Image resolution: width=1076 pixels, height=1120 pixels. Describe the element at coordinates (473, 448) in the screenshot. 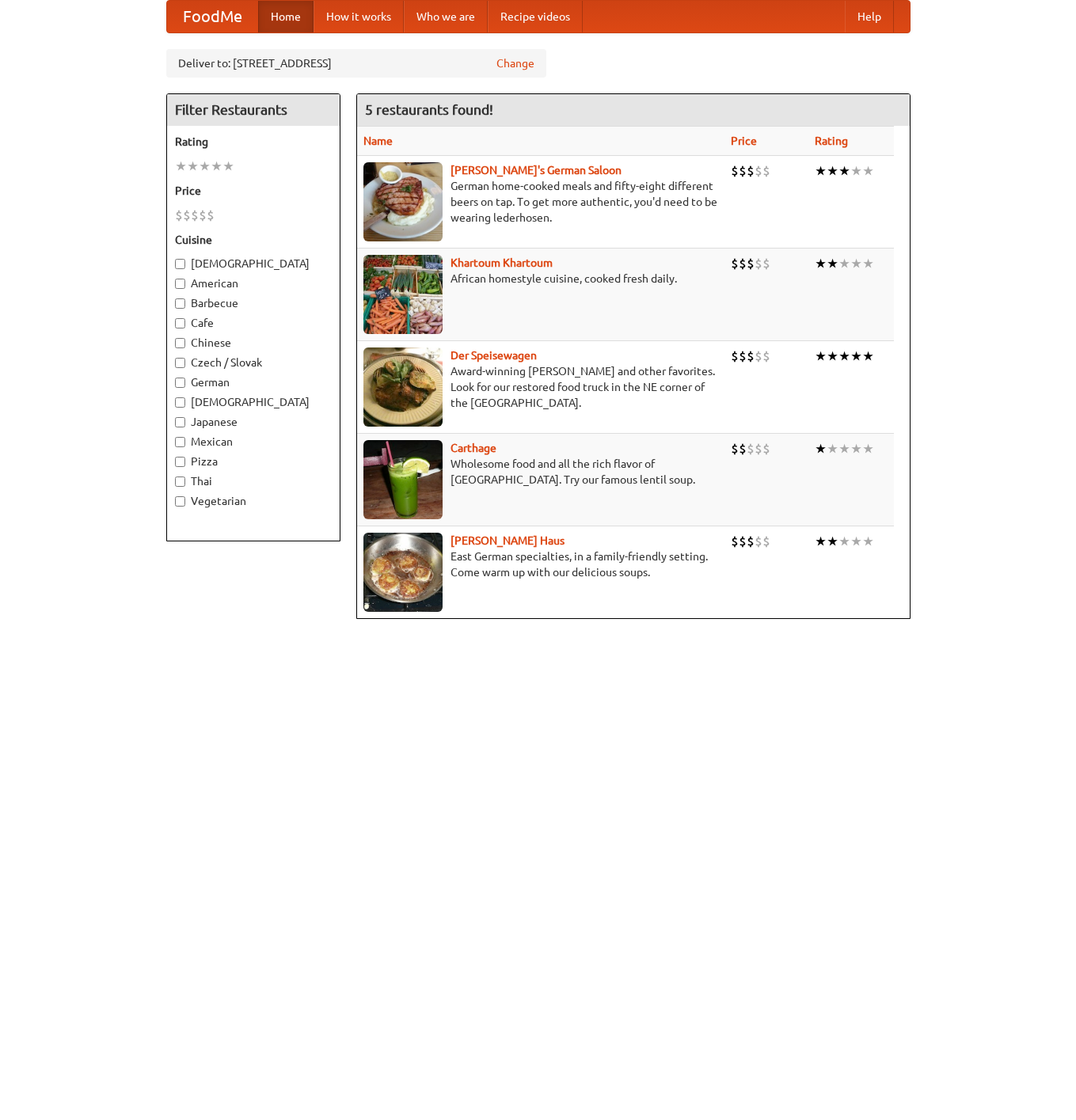

I see `a: Carthage` at that location.